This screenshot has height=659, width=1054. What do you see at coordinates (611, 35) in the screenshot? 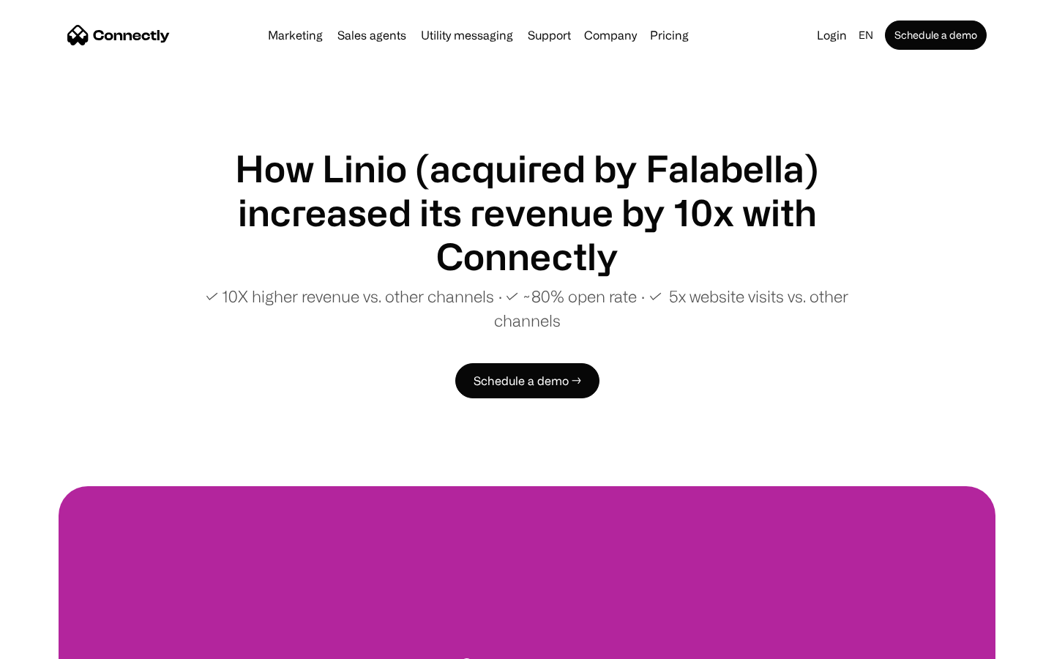
I see `div: Company` at bounding box center [611, 35].